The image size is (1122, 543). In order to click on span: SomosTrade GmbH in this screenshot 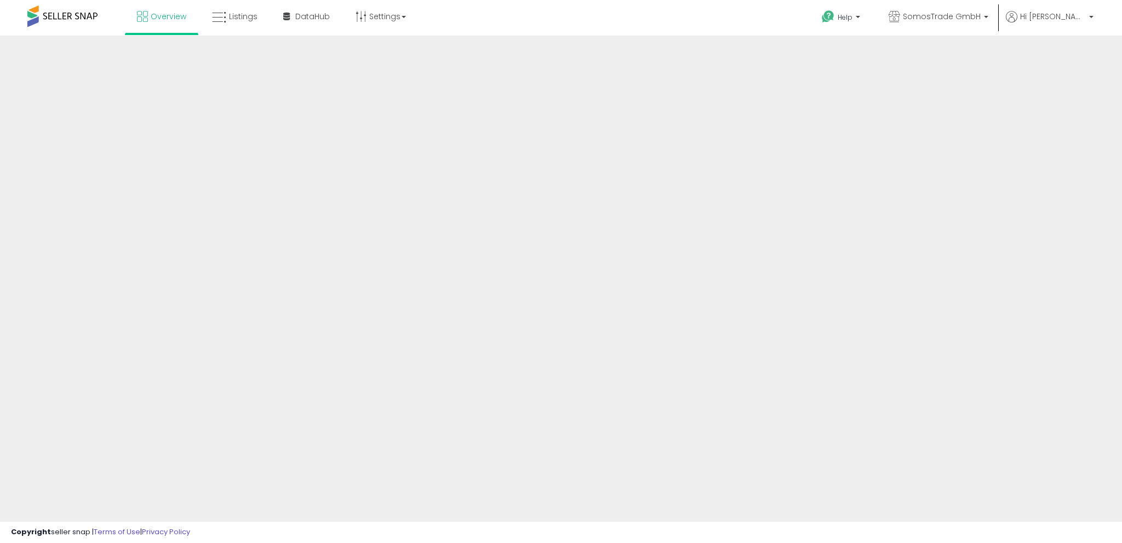, I will do `click(942, 16)`.